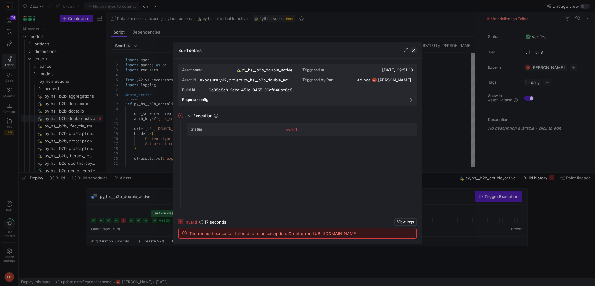  I want to click on span: Ad hoc, so click(364, 80).